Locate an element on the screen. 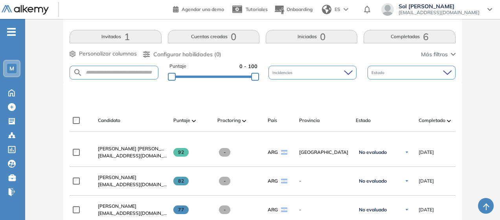 The image size is (500, 220). span: País is located at coordinates (272, 120).